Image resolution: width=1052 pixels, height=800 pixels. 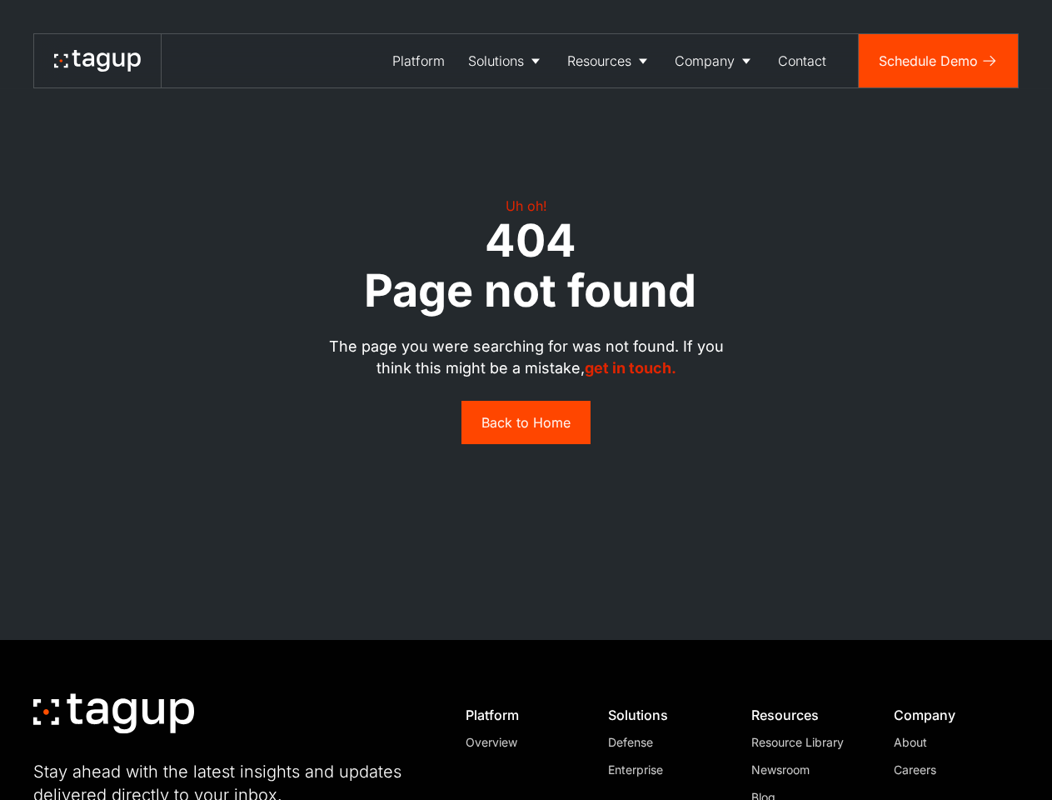 What do you see at coordinates (609, 61) in the screenshot?
I see `a: Resources` at bounding box center [609, 61].